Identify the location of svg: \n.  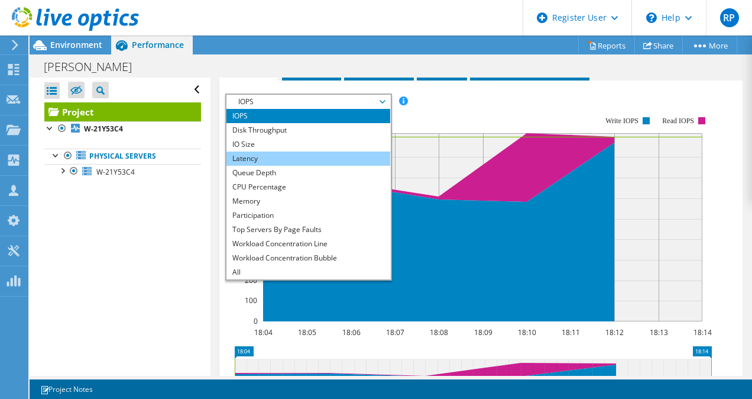
(652, 18).